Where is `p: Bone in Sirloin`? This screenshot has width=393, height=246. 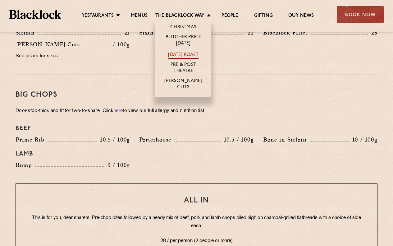 p: Bone in Sirloin is located at coordinates (286, 139).